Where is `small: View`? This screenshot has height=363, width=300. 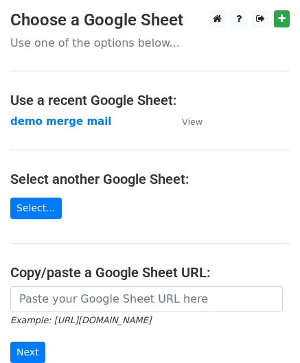
small: View is located at coordinates (192, 122).